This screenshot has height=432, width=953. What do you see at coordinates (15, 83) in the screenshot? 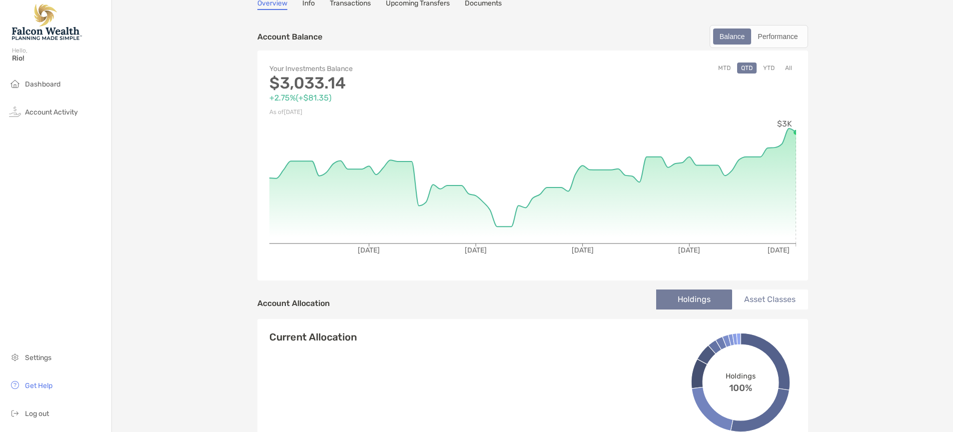
I see `img: household icon` at bounding box center [15, 83].